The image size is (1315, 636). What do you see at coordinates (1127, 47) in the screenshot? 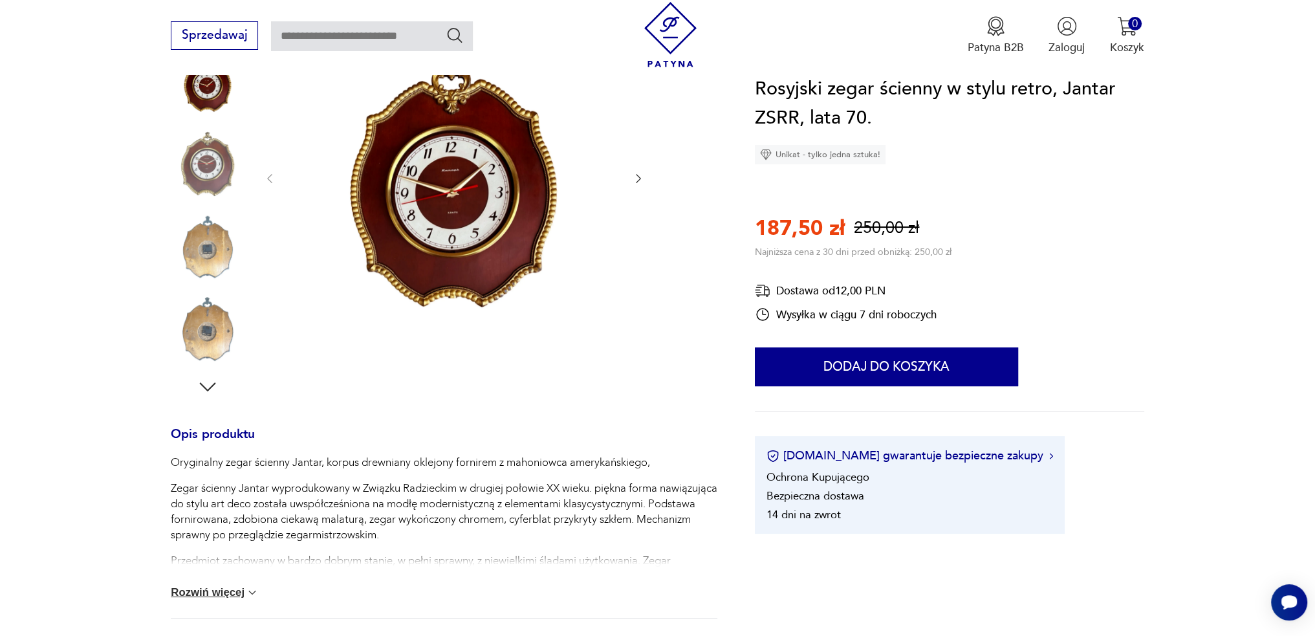
I see `p: Koszyk` at bounding box center [1127, 47].